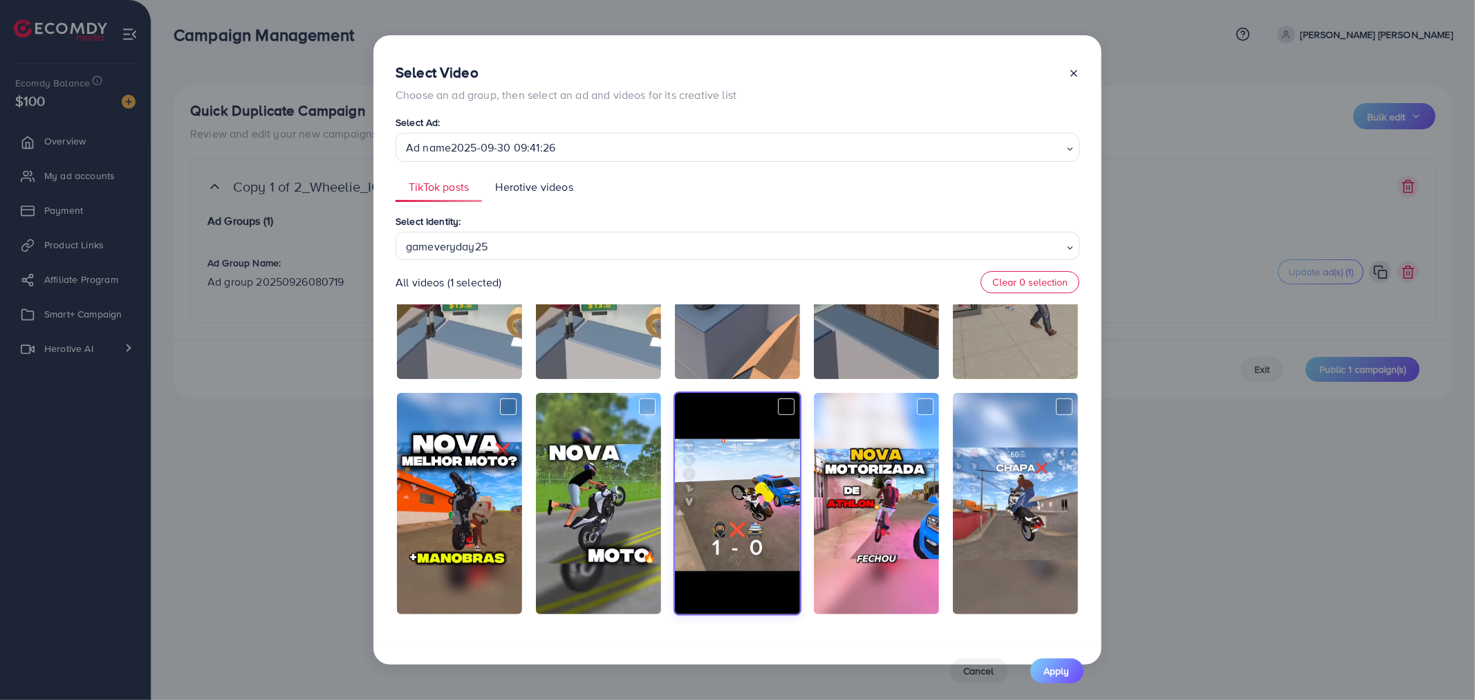  What do you see at coordinates (1030, 282) in the screenshot?
I see `button: Clear 0 selection` at bounding box center [1030, 282].